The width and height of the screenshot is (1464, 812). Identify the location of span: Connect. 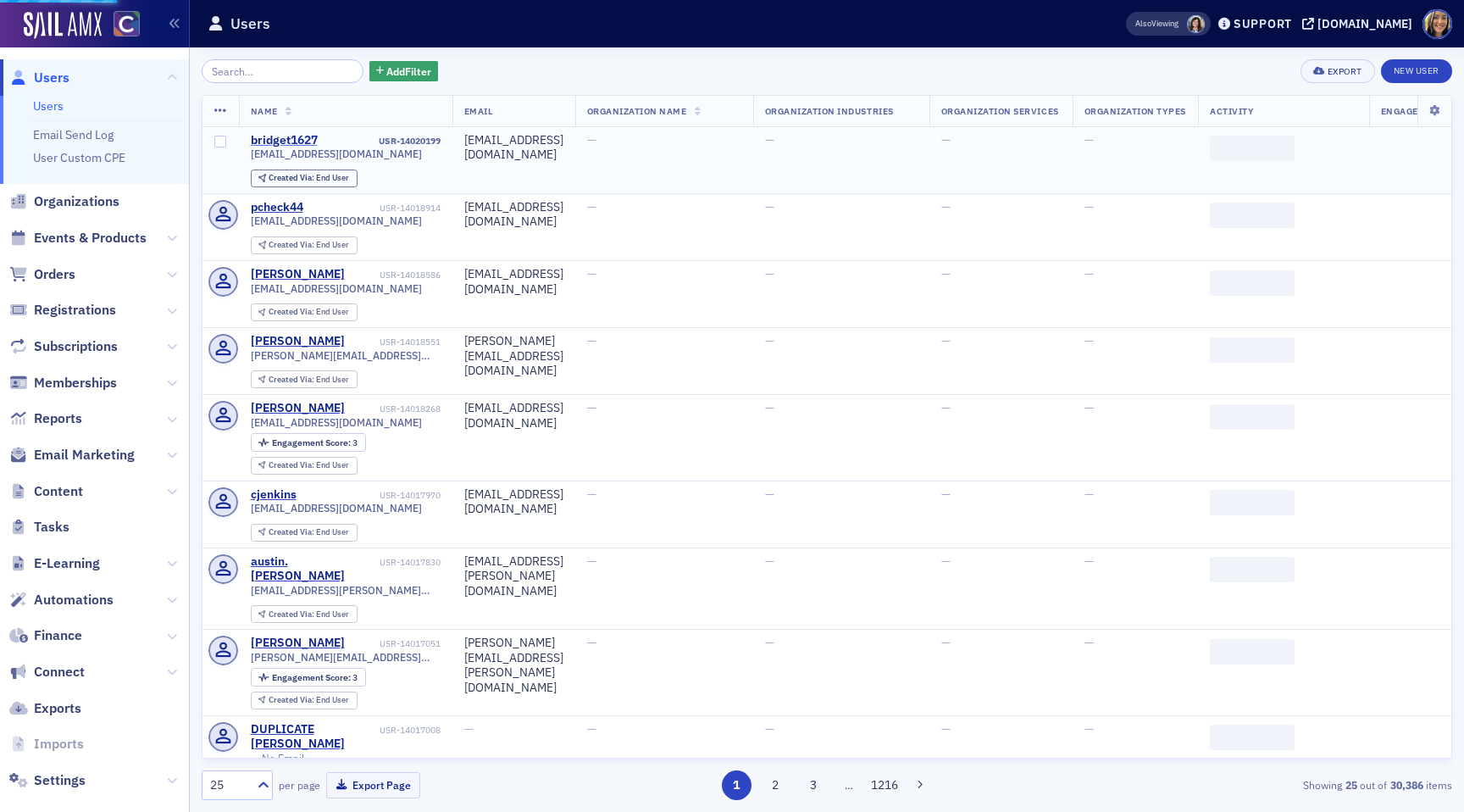
(60, 672).